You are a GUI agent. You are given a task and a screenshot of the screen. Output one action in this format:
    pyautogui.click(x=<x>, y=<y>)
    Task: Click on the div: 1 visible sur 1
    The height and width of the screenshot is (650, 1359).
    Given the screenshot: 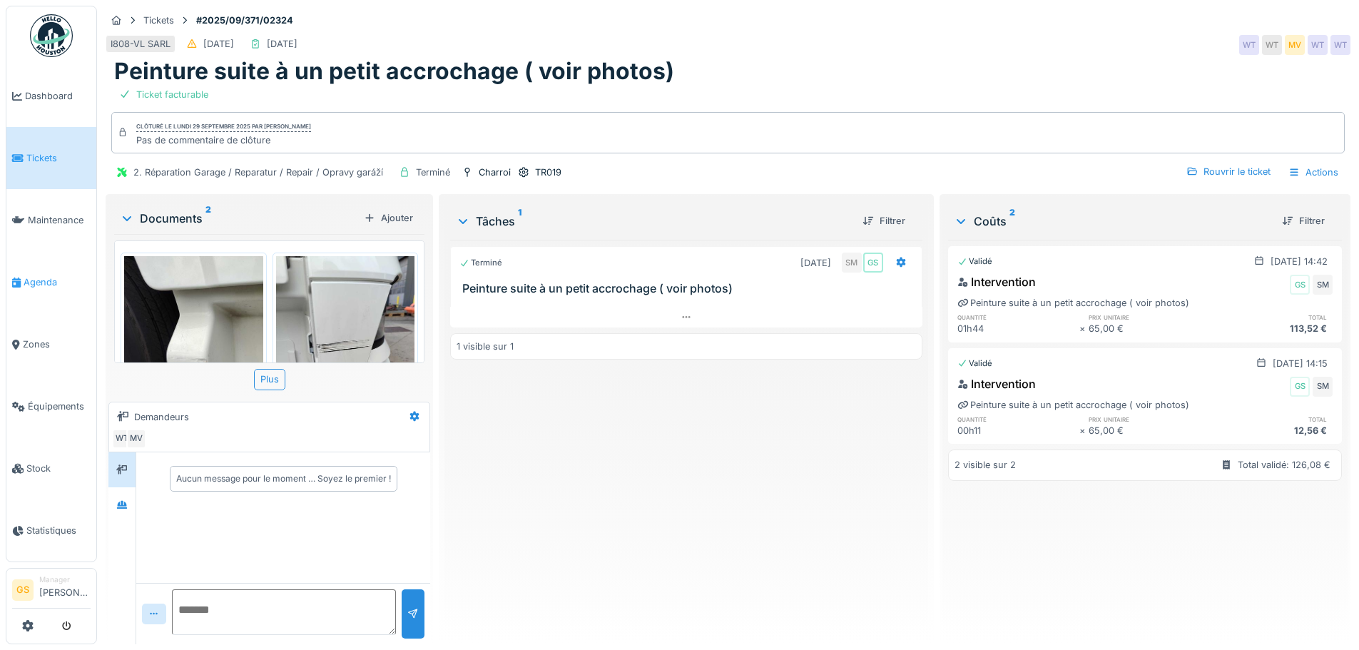 What is the action you would take?
    pyautogui.click(x=485, y=346)
    